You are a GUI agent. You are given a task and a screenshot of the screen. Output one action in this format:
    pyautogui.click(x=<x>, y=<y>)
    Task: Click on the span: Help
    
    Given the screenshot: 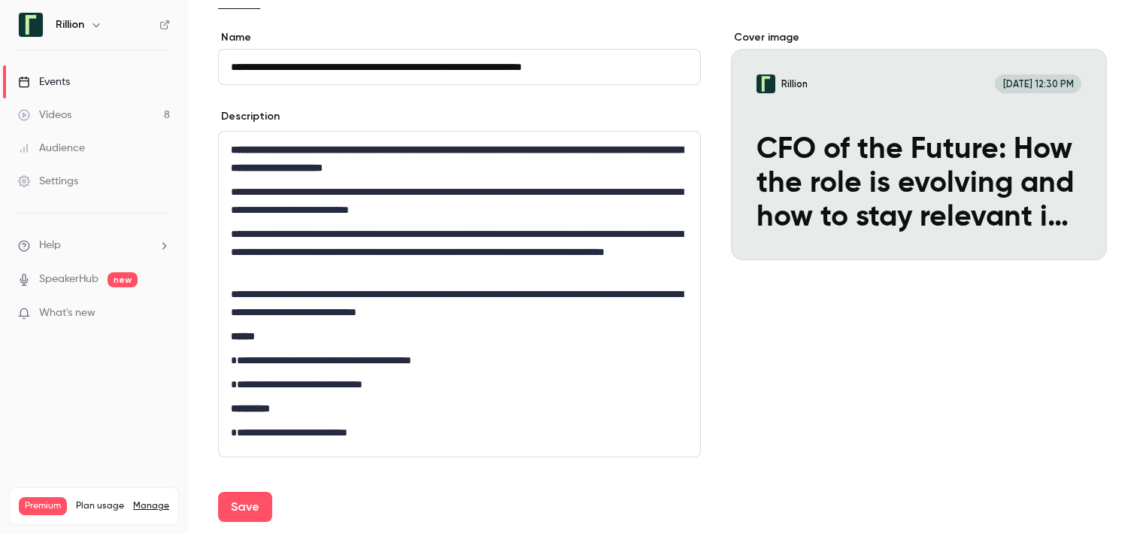 What is the action you would take?
    pyautogui.click(x=50, y=245)
    